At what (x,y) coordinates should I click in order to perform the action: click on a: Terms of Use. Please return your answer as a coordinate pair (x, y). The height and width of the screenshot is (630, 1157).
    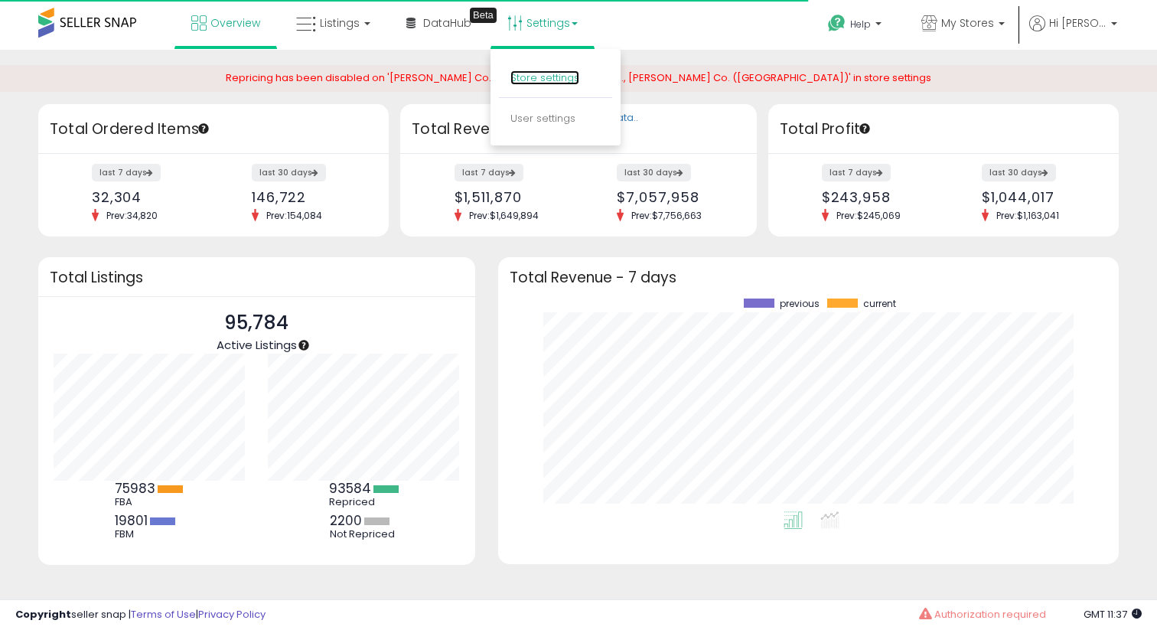
    Looking at the image, I should click on (163, 614).